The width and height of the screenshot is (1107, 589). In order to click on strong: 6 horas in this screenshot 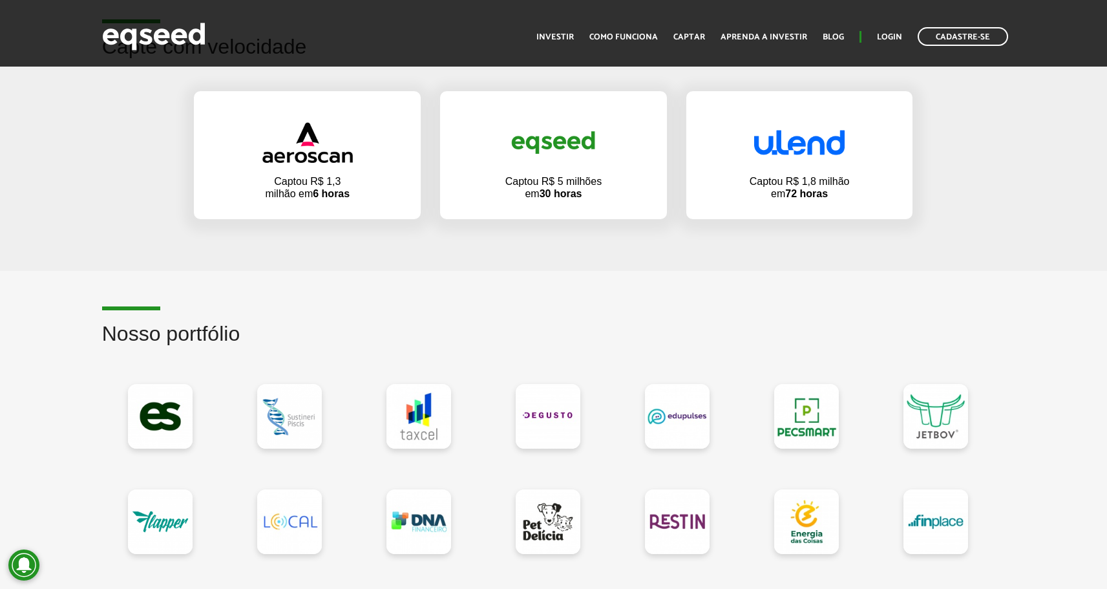, I will do `click(331, 193)`.